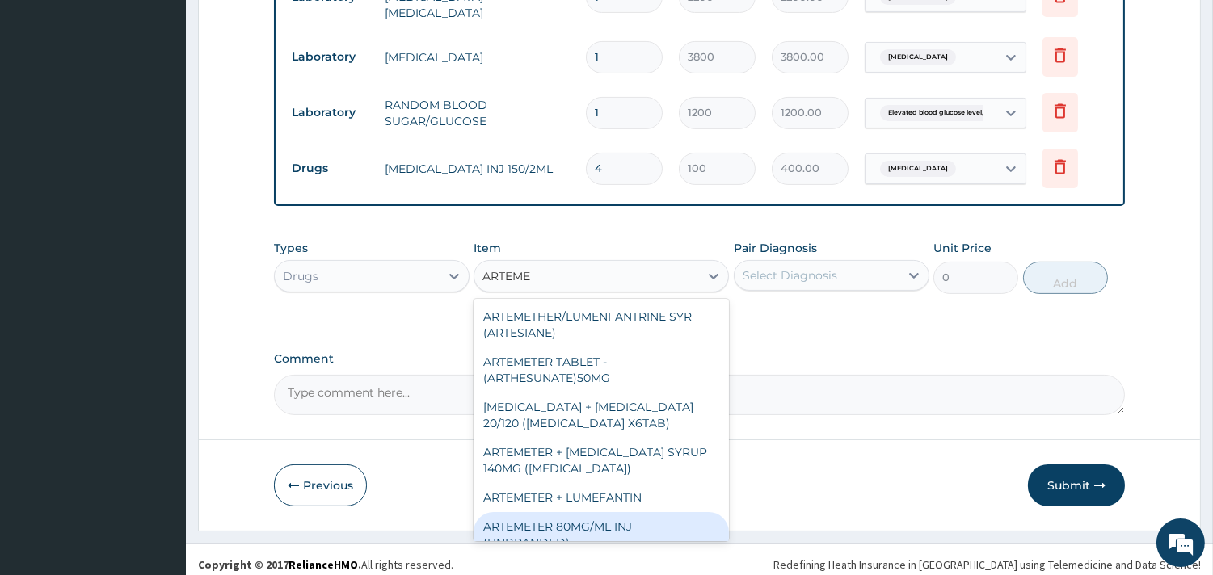 The width and height of the screenshot is (1213, 575). What do you see at coordinates (699, 359) in the screenshot?
I see `label: Comment` at bounding box center [699, 359].